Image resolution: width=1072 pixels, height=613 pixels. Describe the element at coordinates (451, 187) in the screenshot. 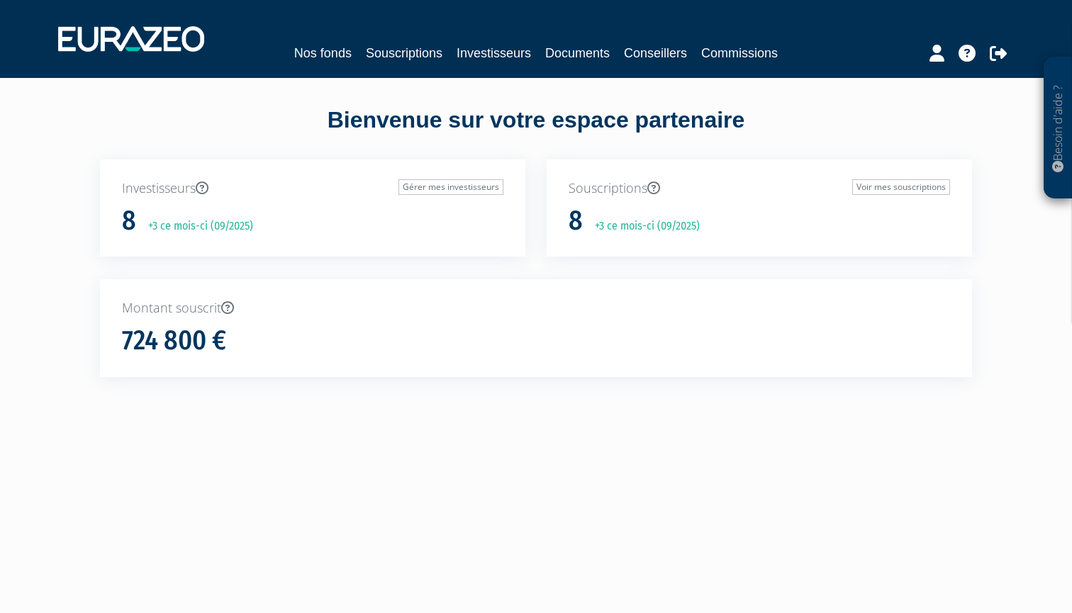

I see `a: Gérer mes investisseurs` at that location.